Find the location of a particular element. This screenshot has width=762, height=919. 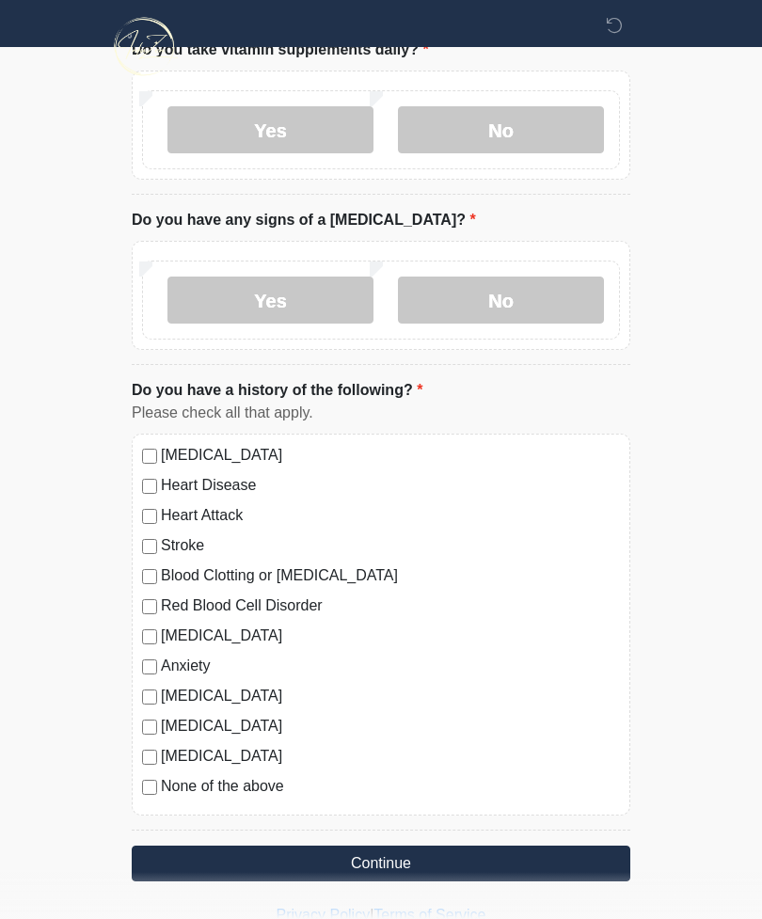

label: Heart Disease is located at coordinates (391, 486).